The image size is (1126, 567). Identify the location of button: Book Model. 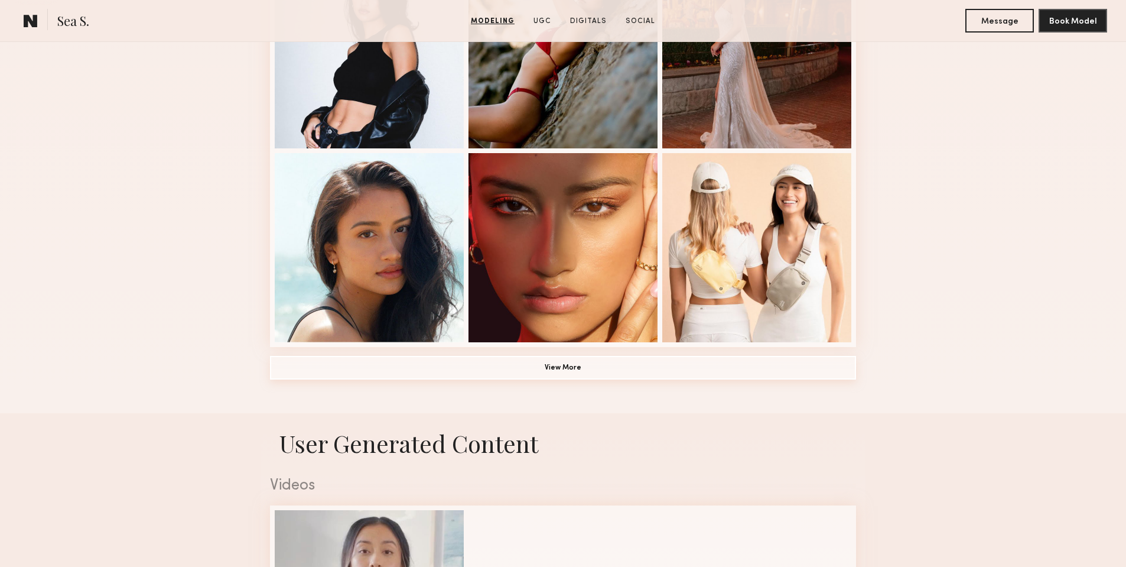
(1073, 21).